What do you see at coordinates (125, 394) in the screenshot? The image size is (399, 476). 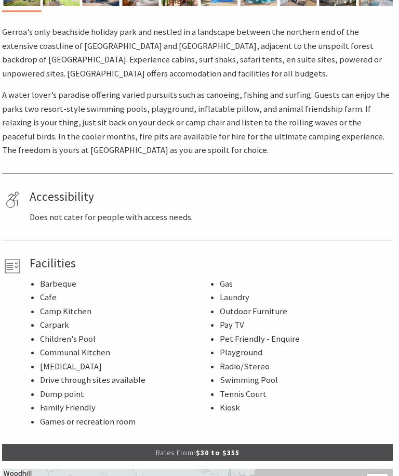 I see `li: Dump point` at bounding box center [125, 394].